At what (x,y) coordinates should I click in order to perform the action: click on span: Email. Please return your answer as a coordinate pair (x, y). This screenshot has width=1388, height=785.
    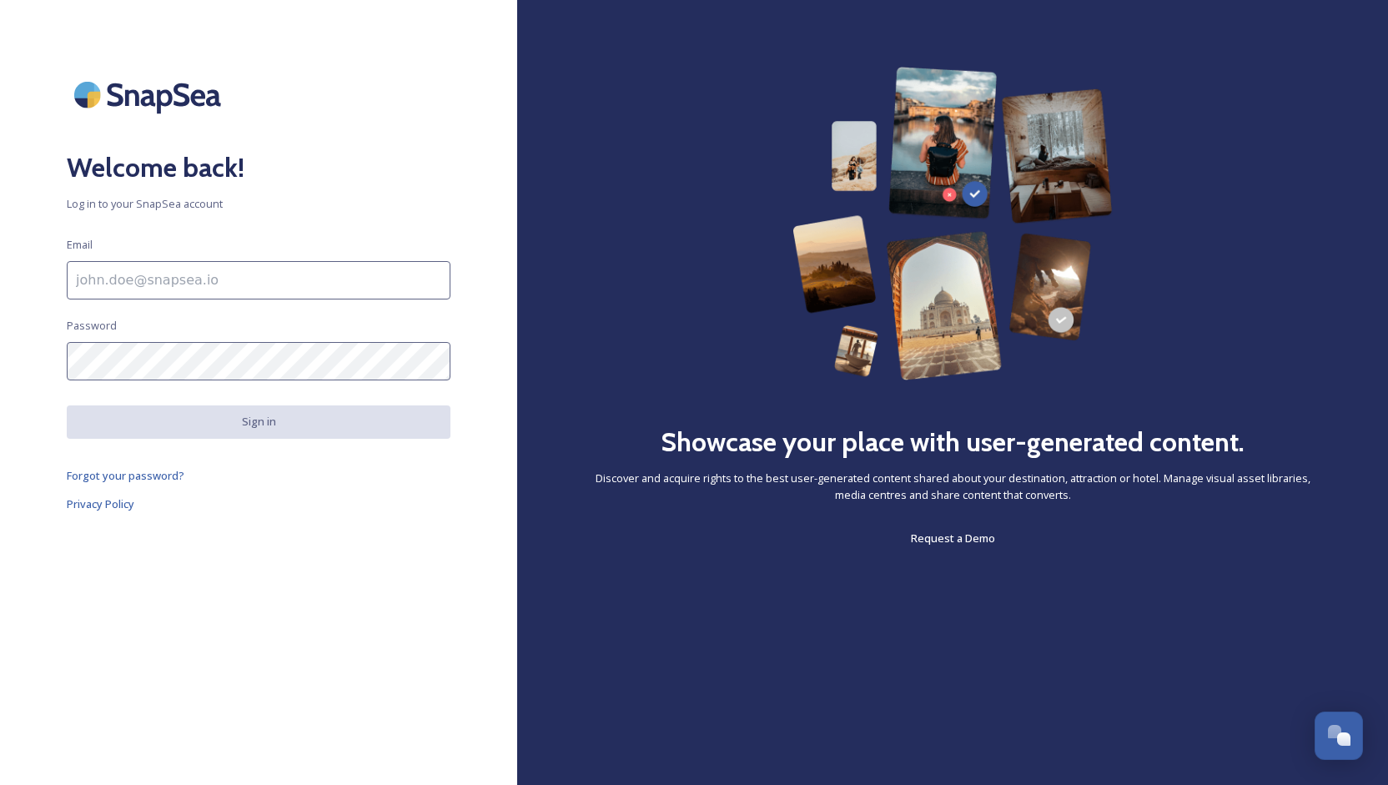
    Looking at the image, I should click on (79, 244).